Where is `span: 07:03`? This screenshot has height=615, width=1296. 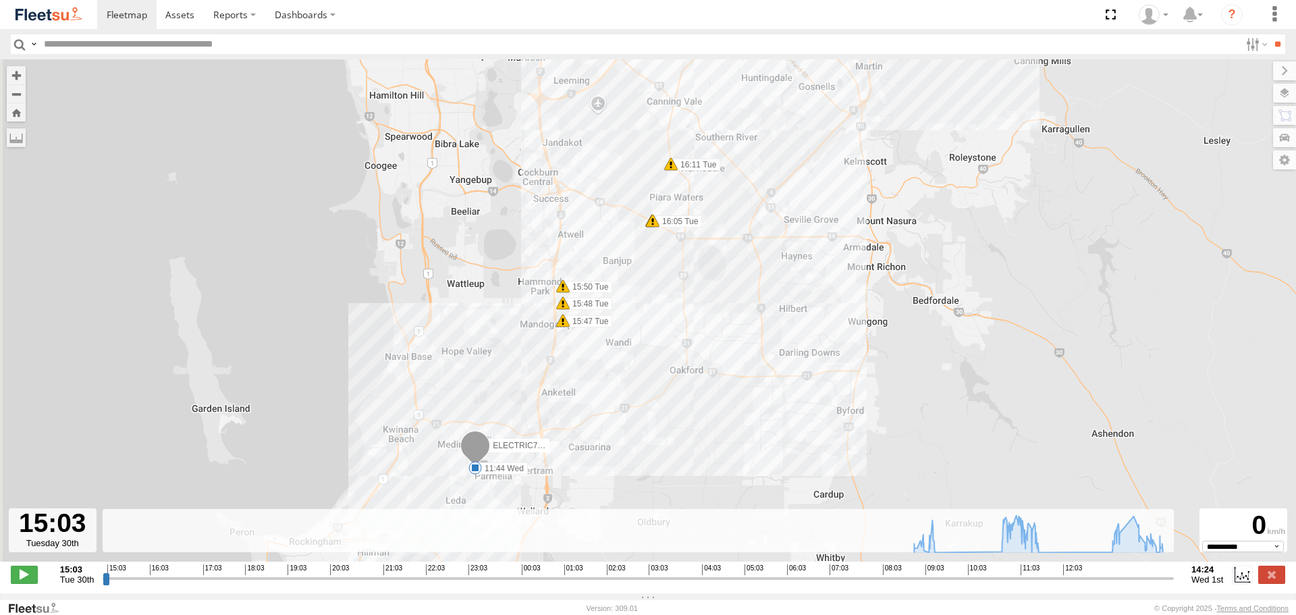
span: 07:03 is located at coordinates (839, 570).